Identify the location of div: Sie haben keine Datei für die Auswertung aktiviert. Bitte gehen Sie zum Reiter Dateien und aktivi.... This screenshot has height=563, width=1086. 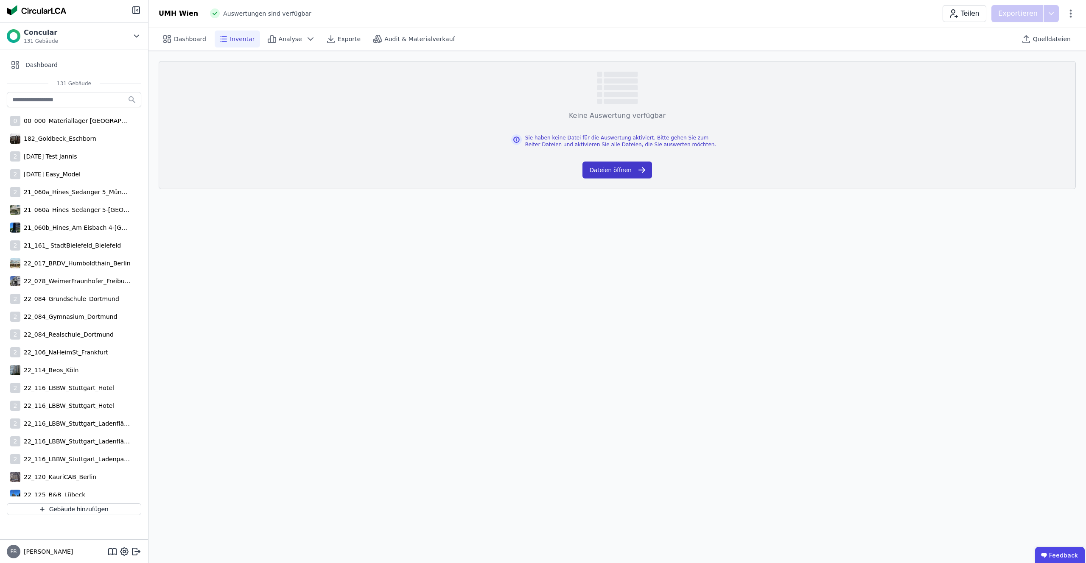
(624, 141).